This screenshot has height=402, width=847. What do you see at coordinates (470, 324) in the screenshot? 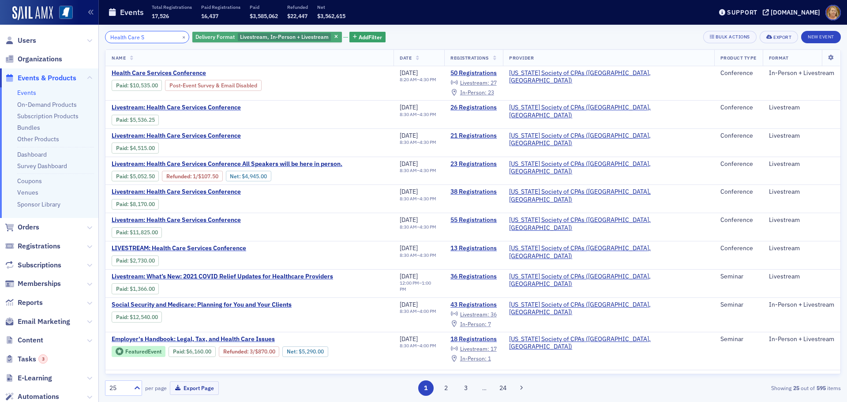
I see `a: In-Person: 7` at bounding box center [470, 324].